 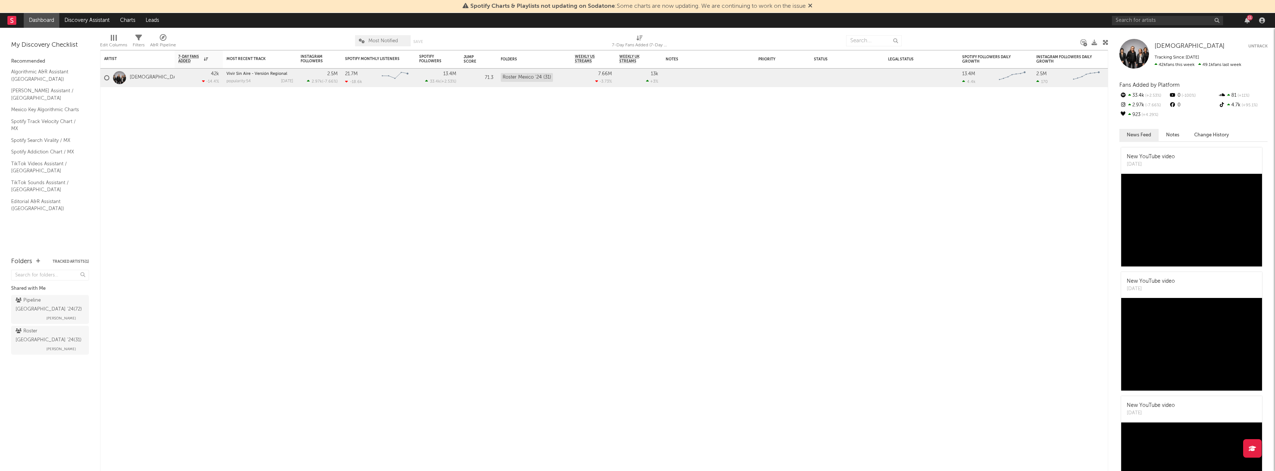 I want to click on a: Leads, so click(x=152, y=20).